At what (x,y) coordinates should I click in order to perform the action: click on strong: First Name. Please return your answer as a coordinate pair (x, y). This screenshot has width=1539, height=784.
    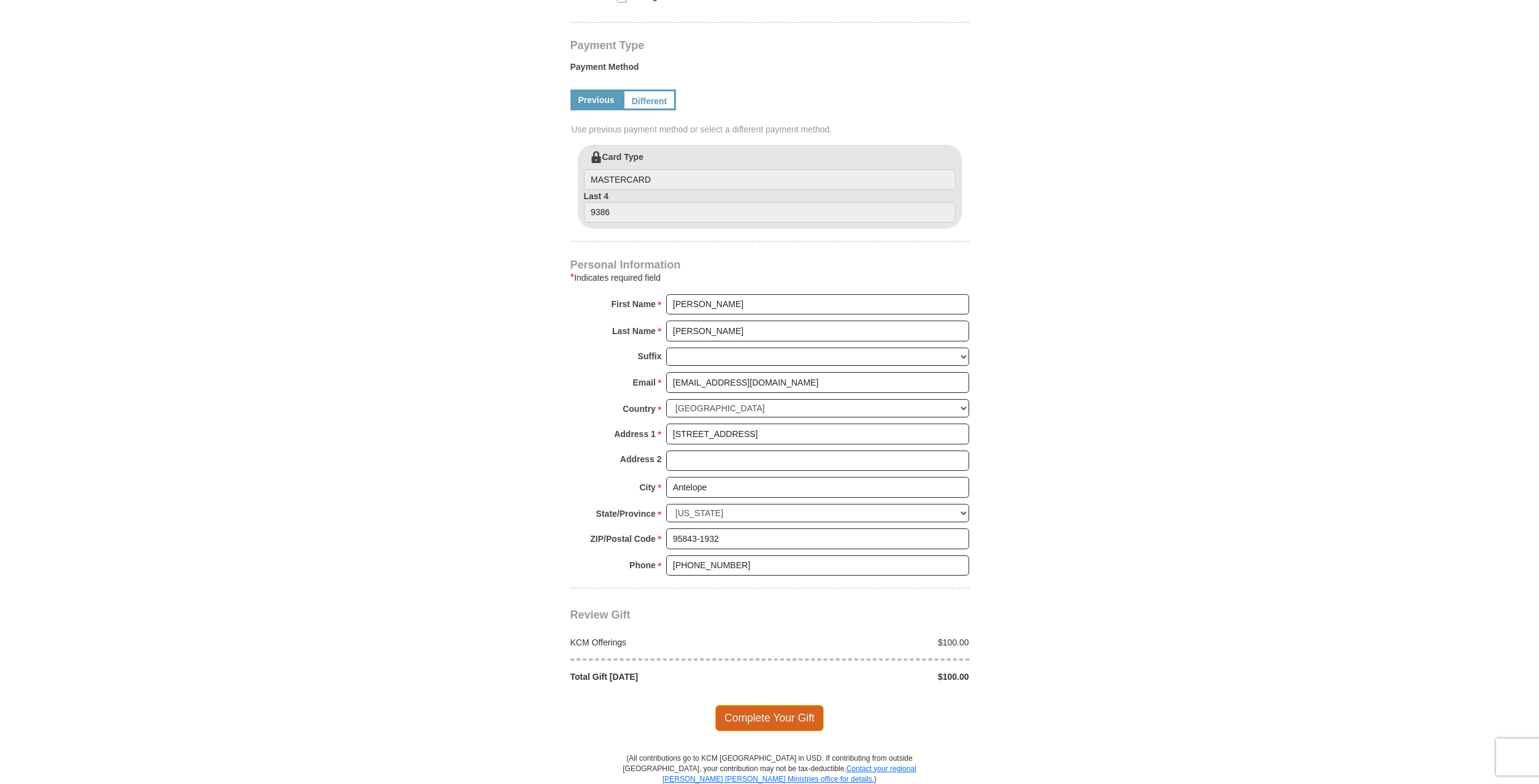
    Looking at the image, I should click on (633, 304).